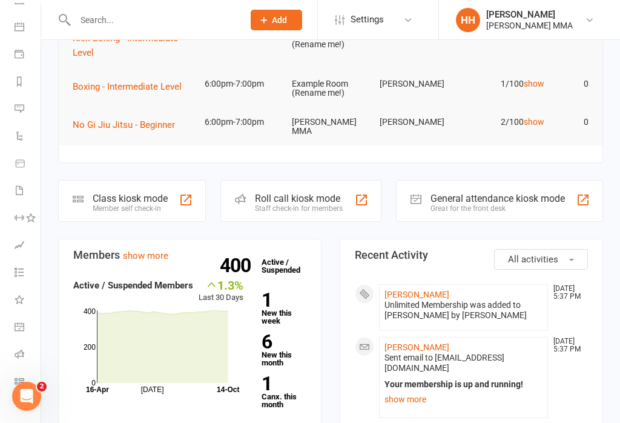  What do you see at coordinates (28, 355) in the screenshot?
I see `a: Roll call kiosk mode` at bounding box center [28, 355].